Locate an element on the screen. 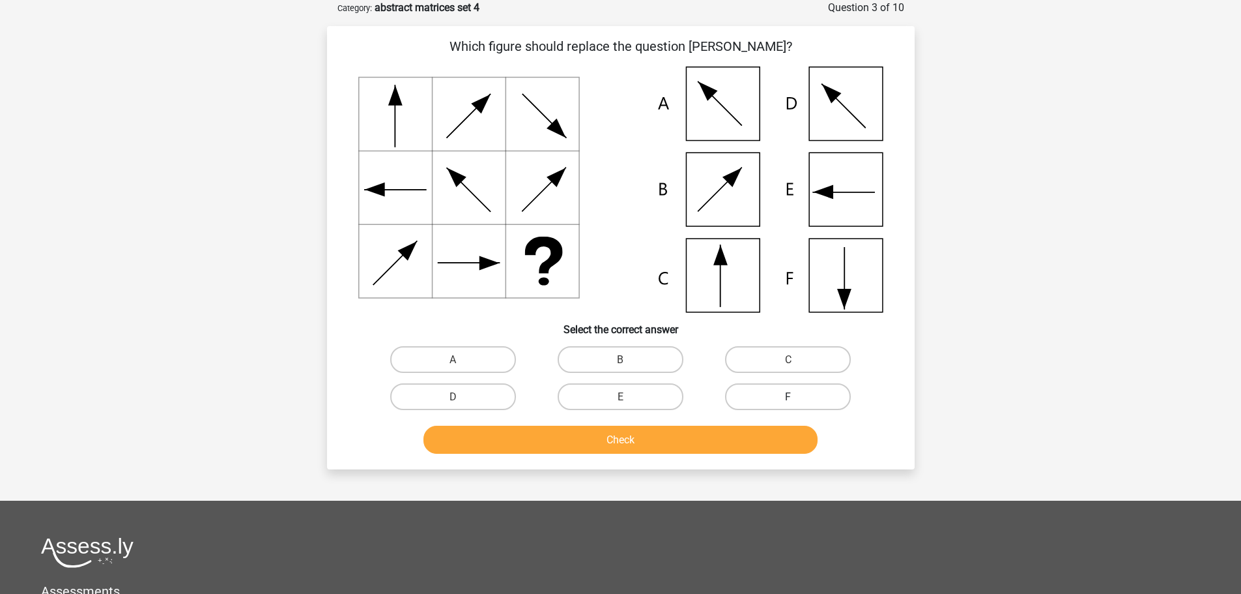  font: C is located at coordinates (788, 359).